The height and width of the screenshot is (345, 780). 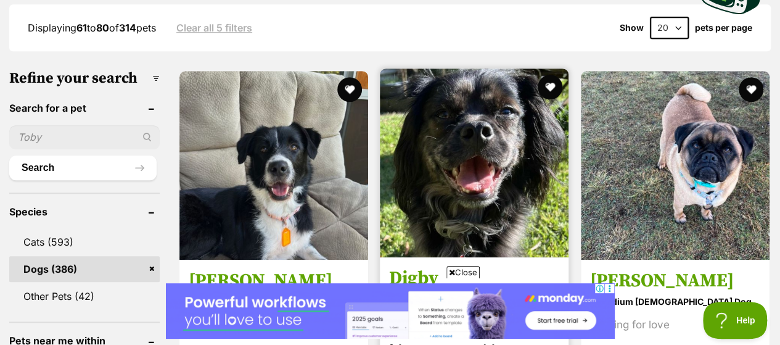 I want to click on h3: Digby, so click(x=474, y=278).